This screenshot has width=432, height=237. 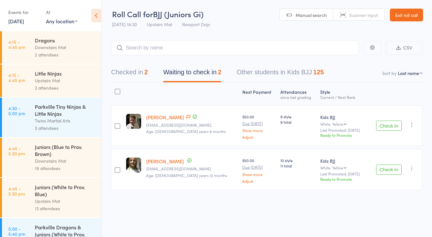 I want to click on button: Checked in2, so click(x=129, y=74).